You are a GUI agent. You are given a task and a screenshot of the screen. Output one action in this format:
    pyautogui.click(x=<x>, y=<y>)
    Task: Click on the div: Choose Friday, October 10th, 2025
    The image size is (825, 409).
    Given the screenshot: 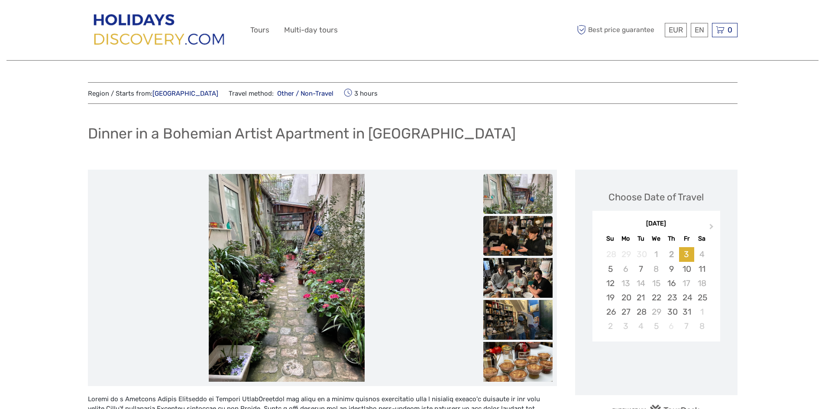 What is the action you would take?
    pyautogui.click(x=687, y=269)
    